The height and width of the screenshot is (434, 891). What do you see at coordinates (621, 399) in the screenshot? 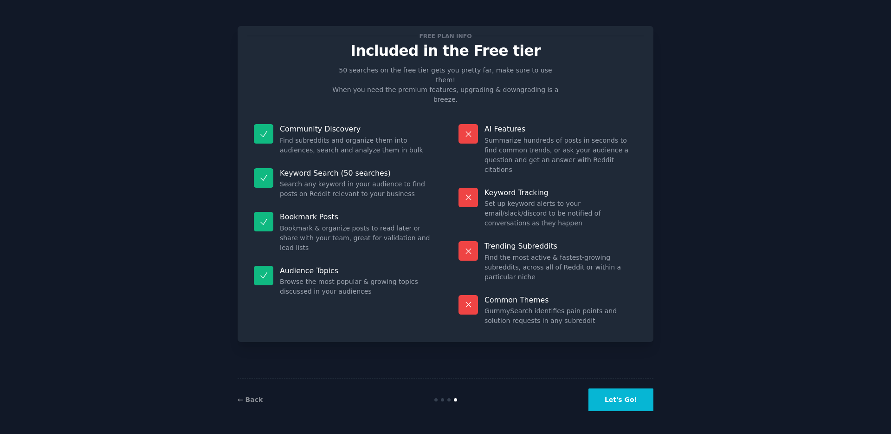
I see `button: Let's Go!` at bounding box center [621, 399].